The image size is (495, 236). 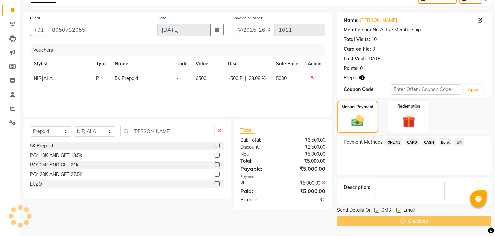 I want to click on div: 10, so click(x=374, y=39).